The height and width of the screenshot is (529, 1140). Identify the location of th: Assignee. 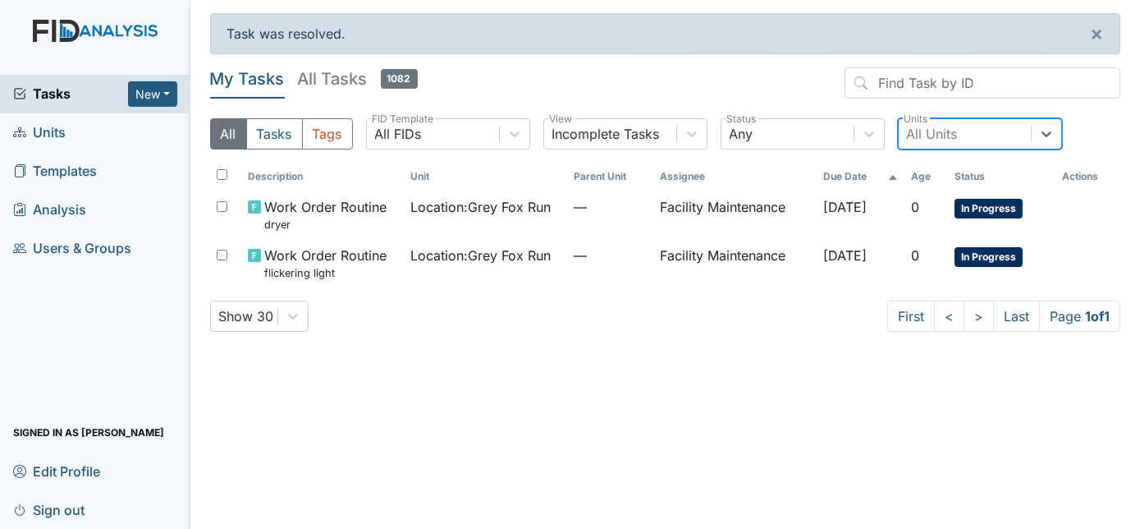
(735, 176).